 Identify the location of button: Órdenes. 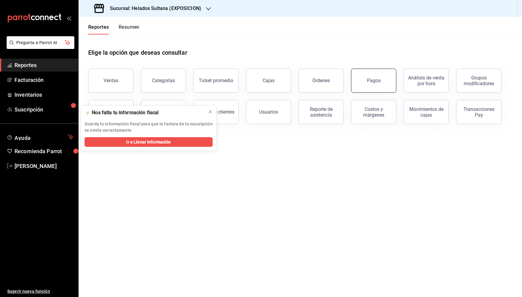
(321, 81).